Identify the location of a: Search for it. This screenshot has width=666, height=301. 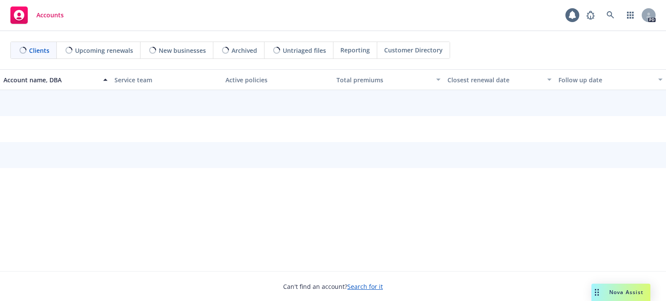
(365, 287).